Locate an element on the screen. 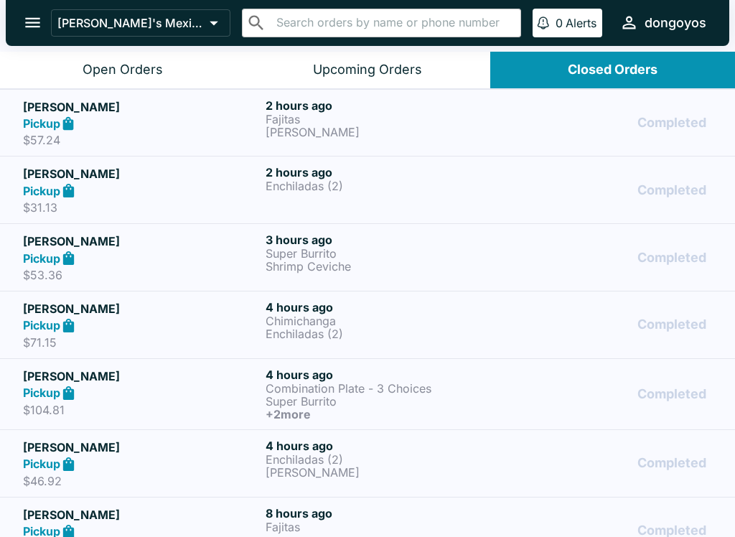  div: dongoyos is located at coordinates (675, 23).